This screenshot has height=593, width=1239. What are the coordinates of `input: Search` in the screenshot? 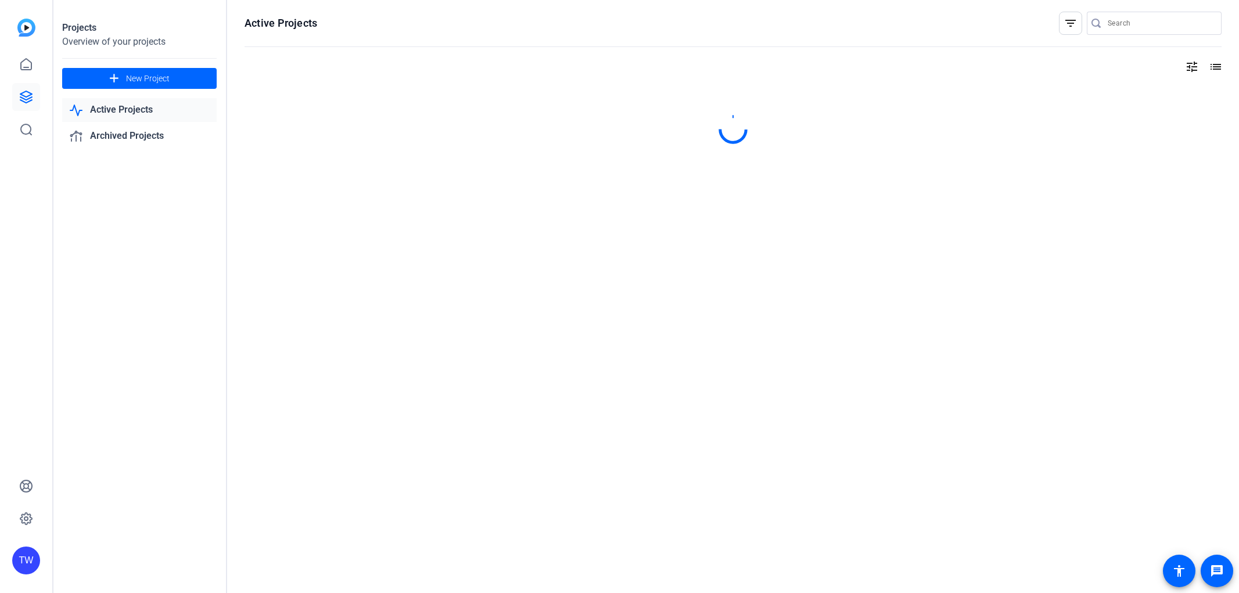 It's located at (1160, 23).